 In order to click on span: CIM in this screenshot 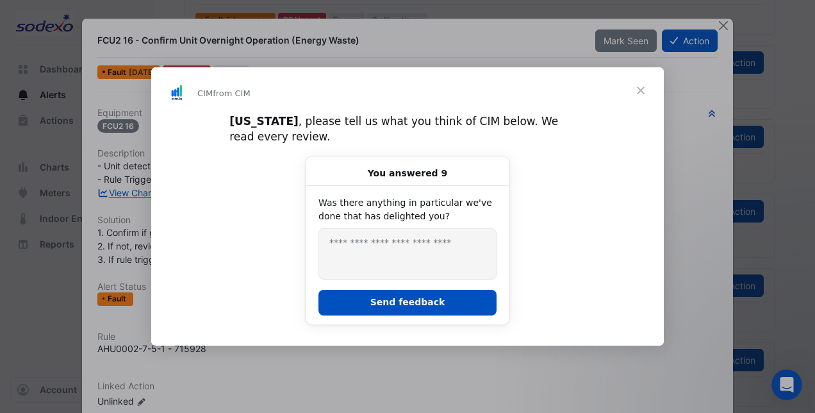, I will do `click(205, 93)`.